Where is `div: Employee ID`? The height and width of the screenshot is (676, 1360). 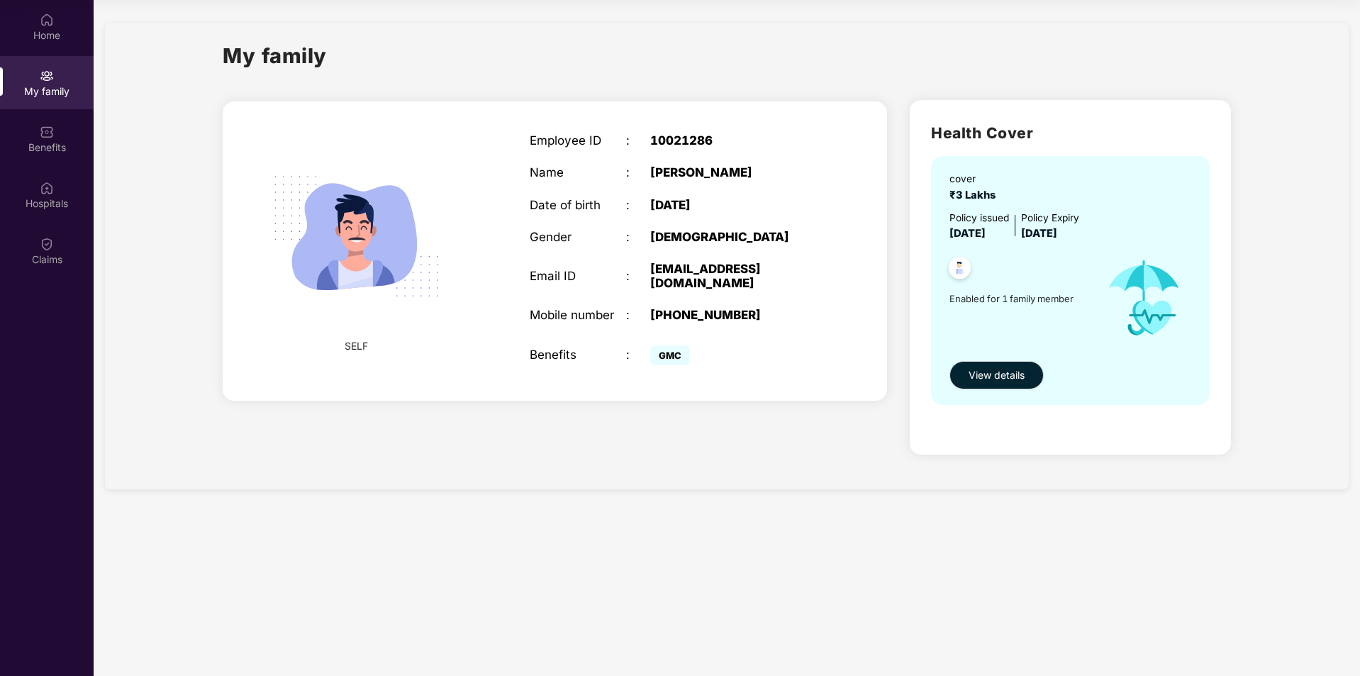 div: Employee ID is located at coordinates (578, 140).